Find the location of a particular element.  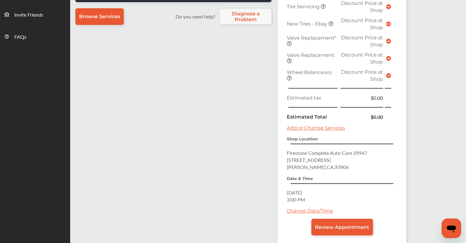

a: Review Appointment is located at coordinates (342, 227).